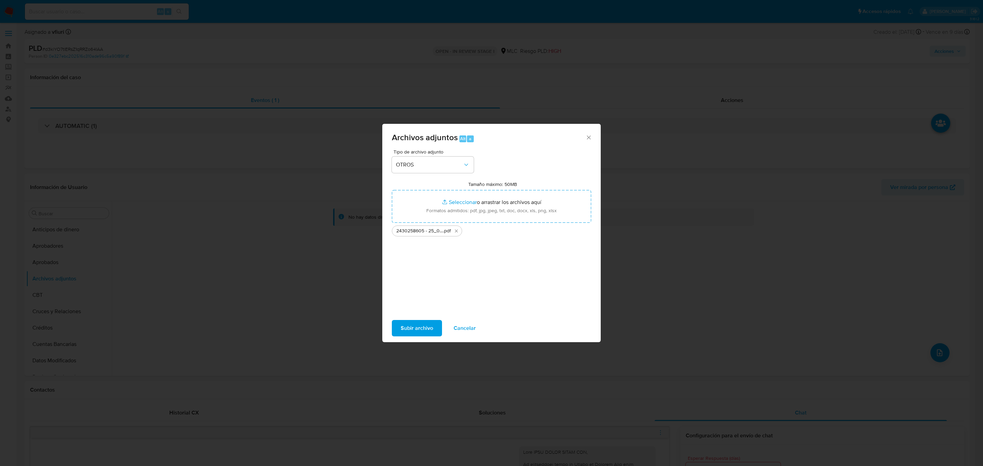 This screenshot has height=466, width=983. Describe the element at coordinates (464, 328) in the screenshot. I see `span: Cancelar` at that location.